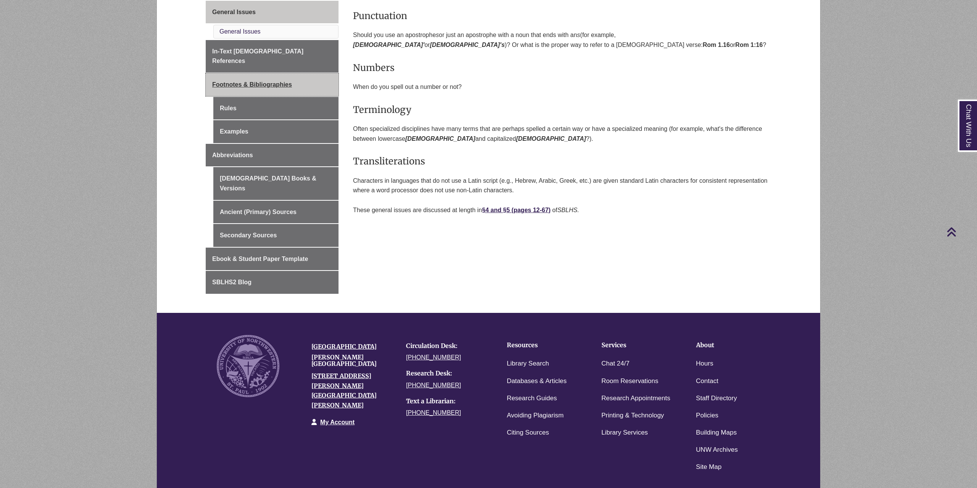 This screenshot has height=488, width=977. I want to click on a: Research Guides, so click(532, 399).